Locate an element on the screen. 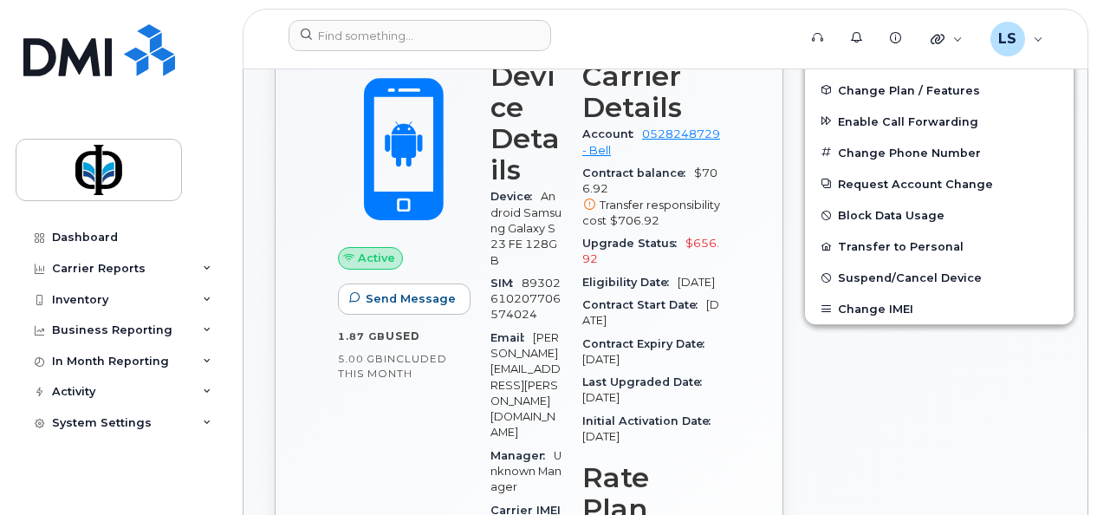 This screenshot has height=515, width=1097. span: SIM is located at coordinates (506, 282).